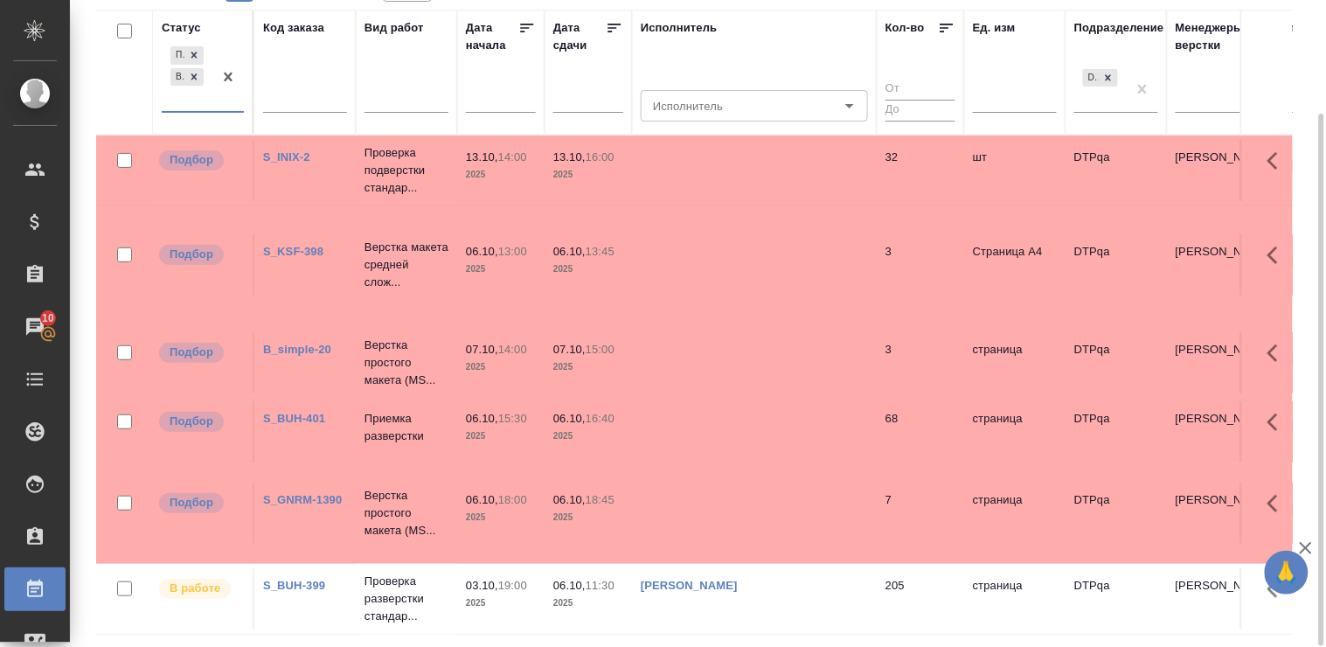 This screenshot has width=1326, height=647. Describe the element at coordinates (297, 349) in the screenshot. I see `a: B_simple-20` at that location.